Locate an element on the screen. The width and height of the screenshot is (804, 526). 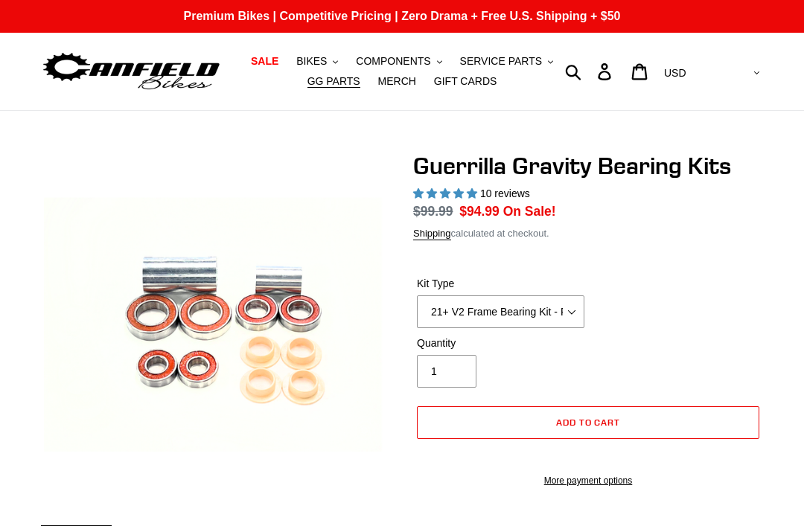
a: SALE is located at coordinates (264, 61).